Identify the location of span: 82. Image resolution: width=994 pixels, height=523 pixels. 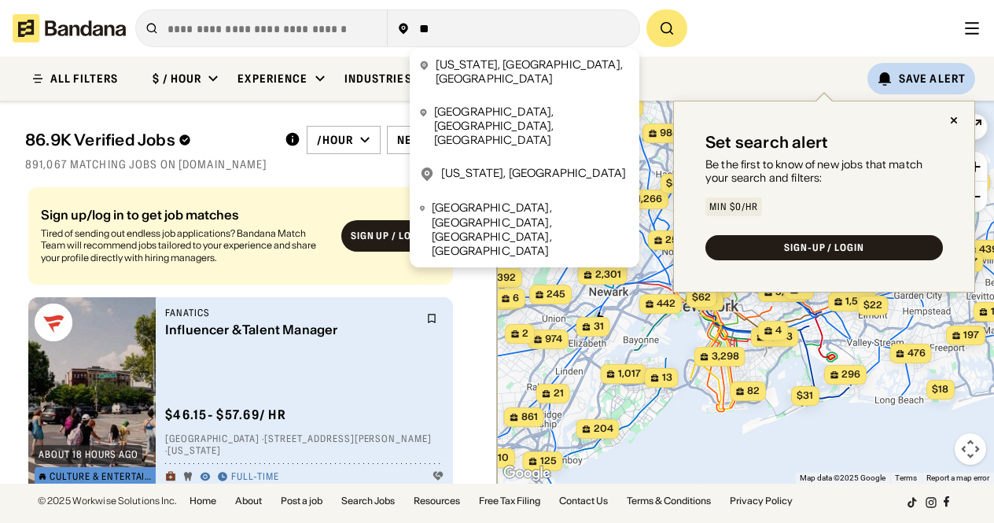
(754, 391).